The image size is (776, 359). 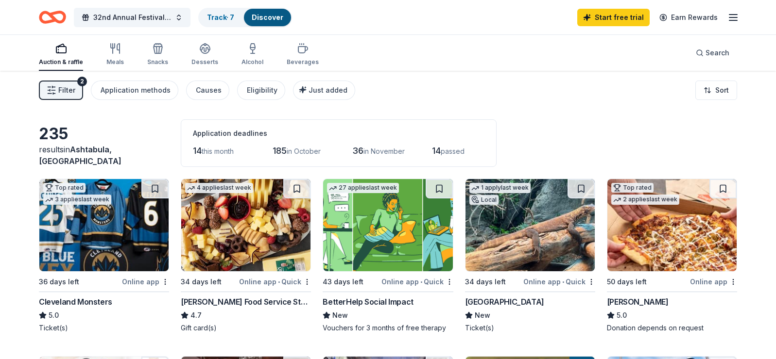 What do you see at coordinates (221, 17) in the screenshot?
I see `a: Track· 7` at bounding box center [221, 17].